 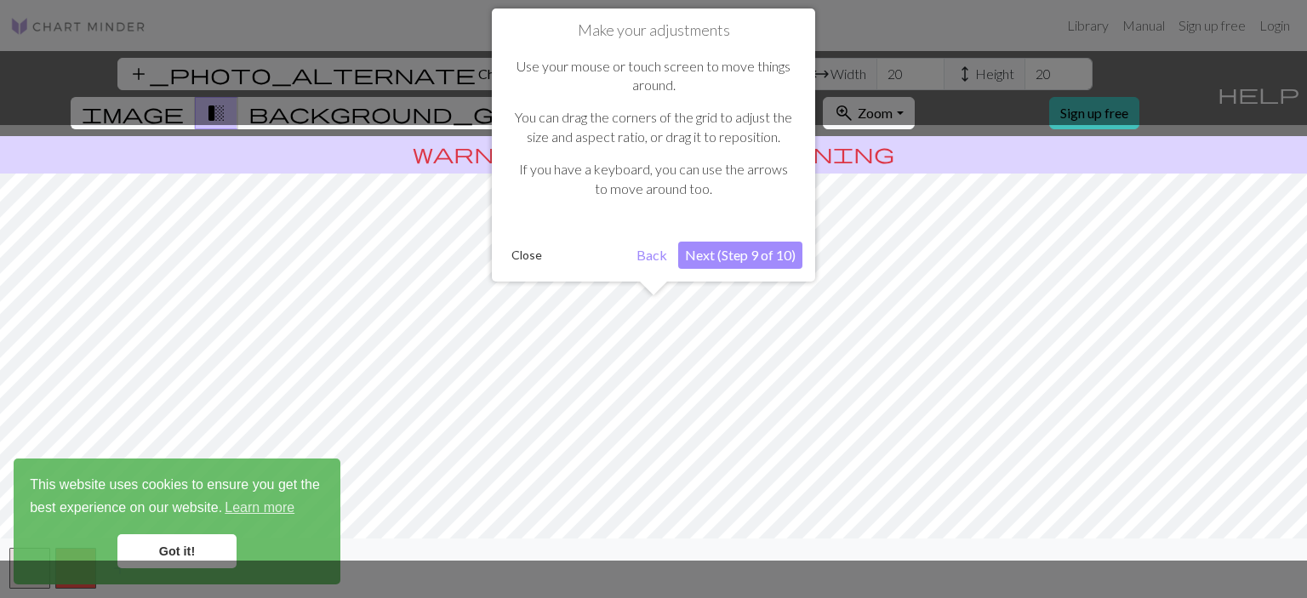 I want to click on h1: Make your adjustments, so click(x=653, y=31).